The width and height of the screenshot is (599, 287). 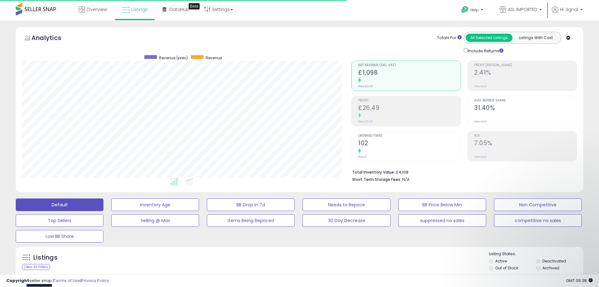 I want to click on b: Short Term Storage Fees:, so click(x=377, y=179).